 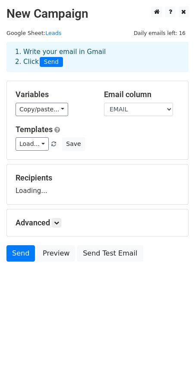 I want to click on h5: Advanced, so click(x=98, y=223).